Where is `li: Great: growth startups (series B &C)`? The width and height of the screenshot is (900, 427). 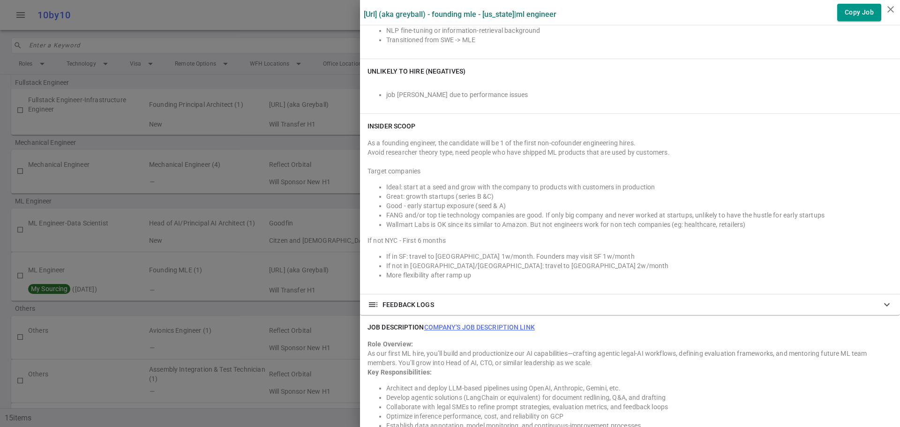 li: Great: growth startups (series B &C) is located at coordinates (639, 196).